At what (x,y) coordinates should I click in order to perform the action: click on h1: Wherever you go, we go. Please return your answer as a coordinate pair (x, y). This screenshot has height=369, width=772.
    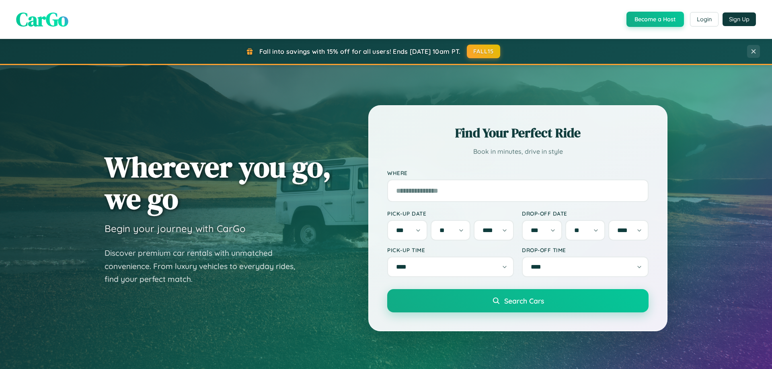
    Looking at the image, I should click on (218, 183).